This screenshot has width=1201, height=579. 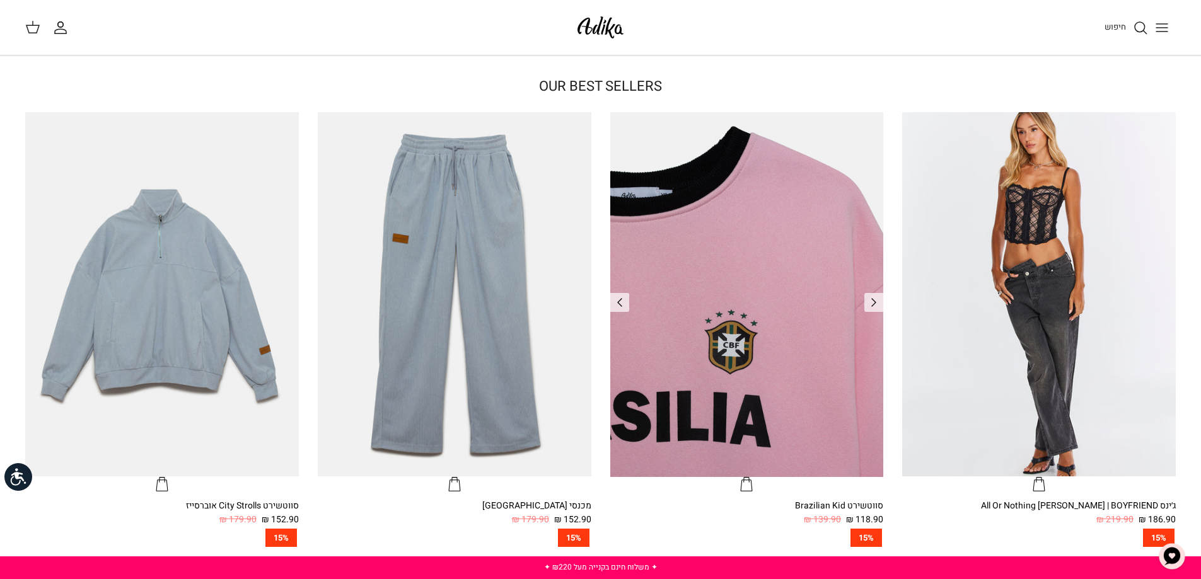 I want to click on a: ✦ משלוח חינם בקנייה מעל ₪220 ✦, so click(x=601, y=567).